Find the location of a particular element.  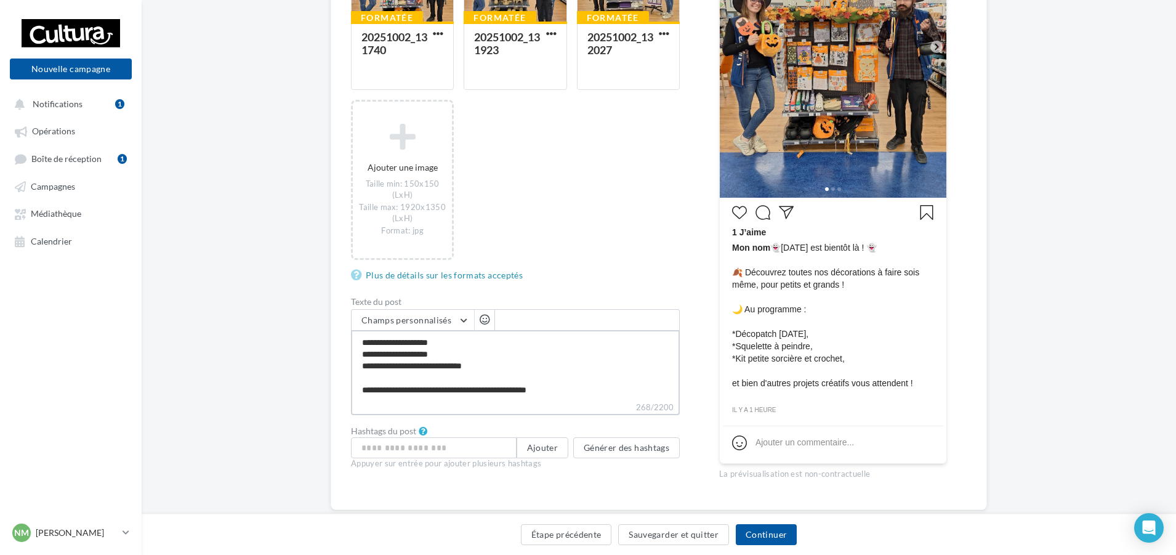

svg: Partager la publication is located at coordinates (786, 212).